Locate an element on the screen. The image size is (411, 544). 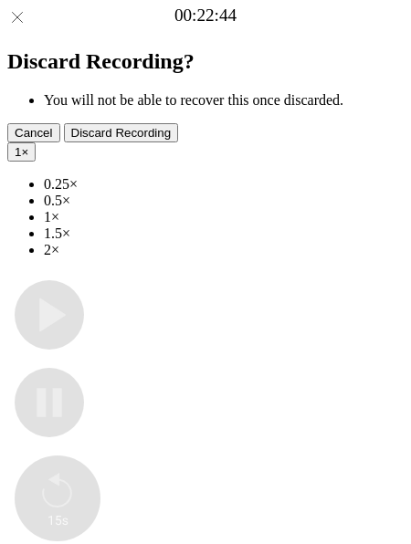
li: 0.5× is located at coordinates (224, 201).